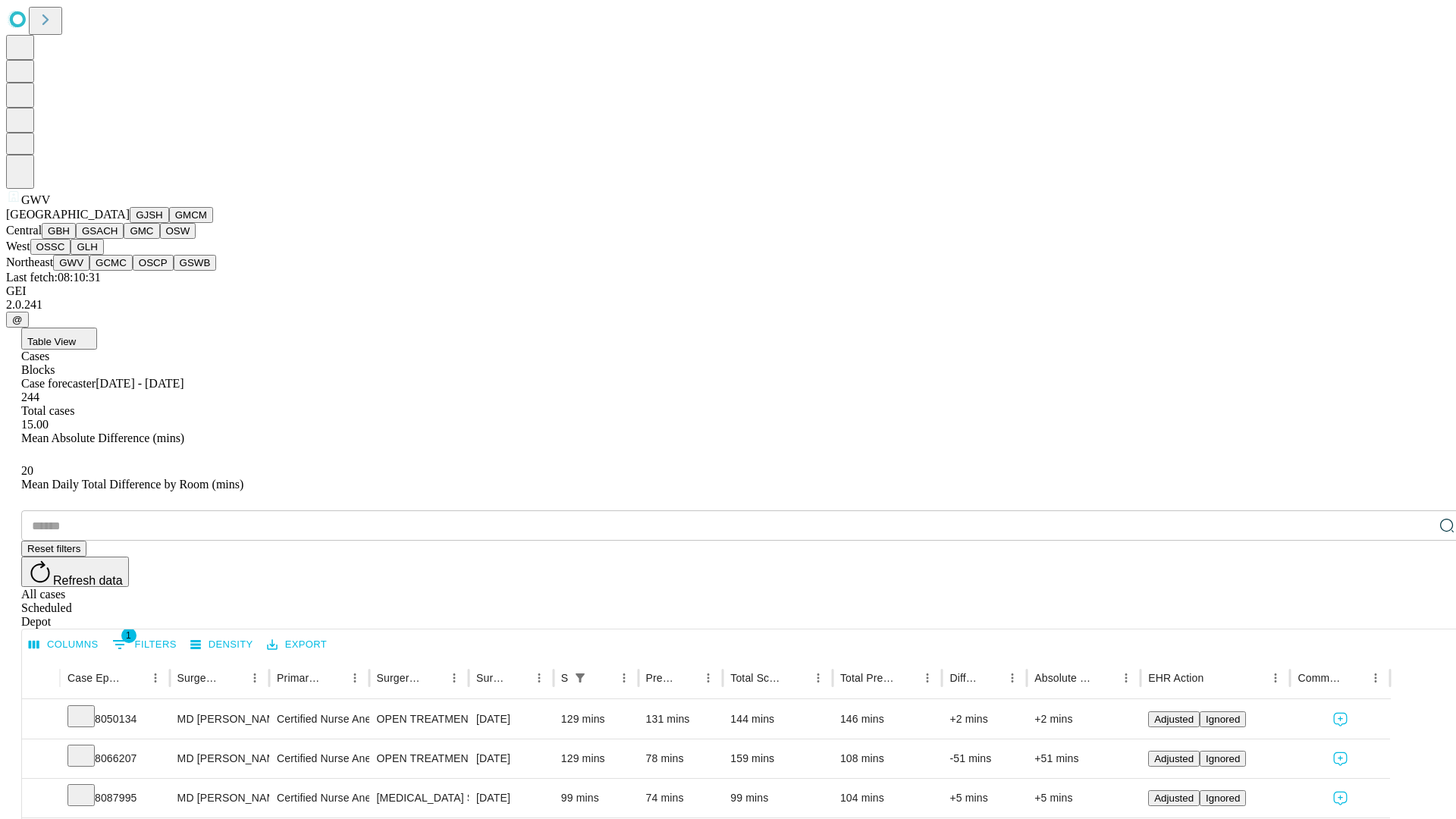 Image resolution: width=1456 pixels, height=819 pixels. What do you see at coordinates (777, 719) in the screenshot?
I see `div: 144 mins` at bounding box center [777, 719].